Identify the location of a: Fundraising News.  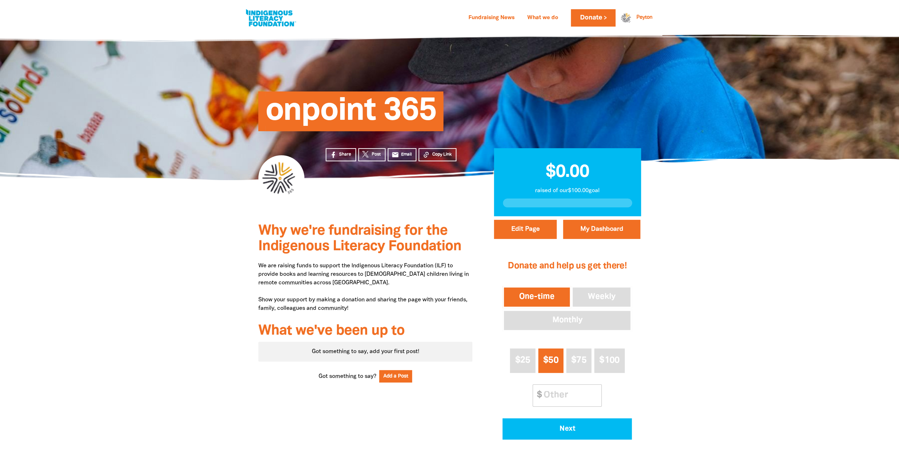
(492, 18).